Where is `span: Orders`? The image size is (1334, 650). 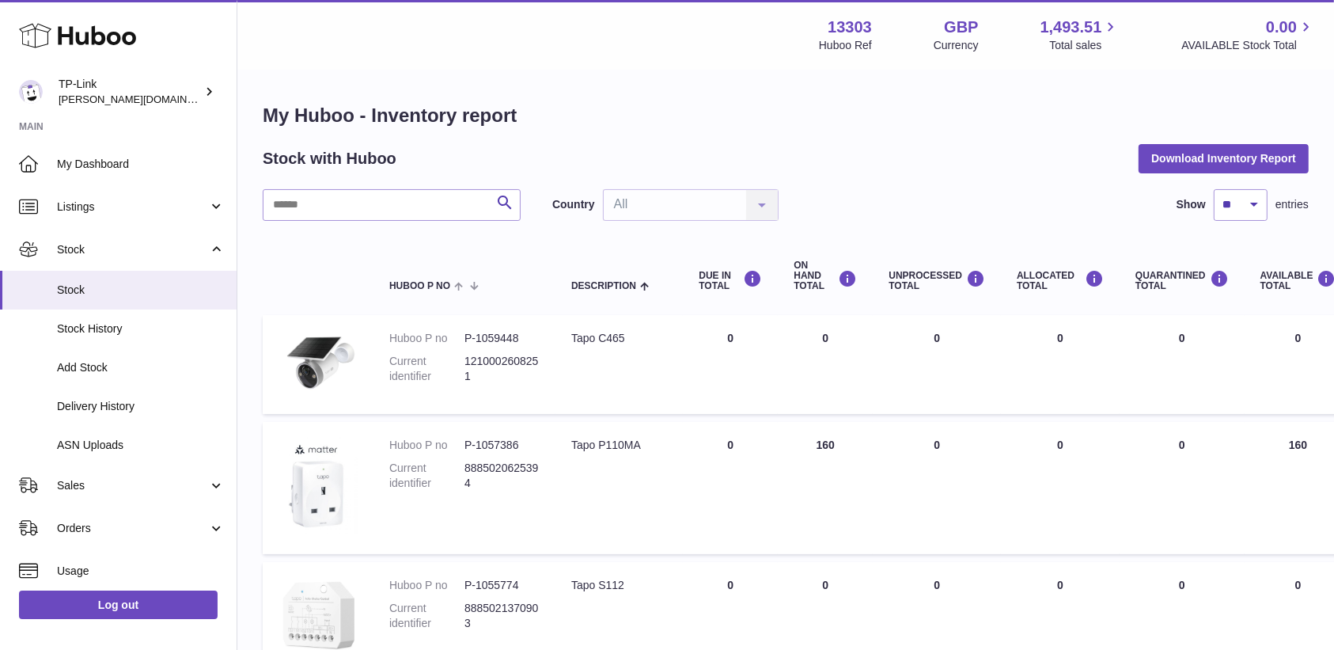 span: Orders is located at coordinates (132, 528).